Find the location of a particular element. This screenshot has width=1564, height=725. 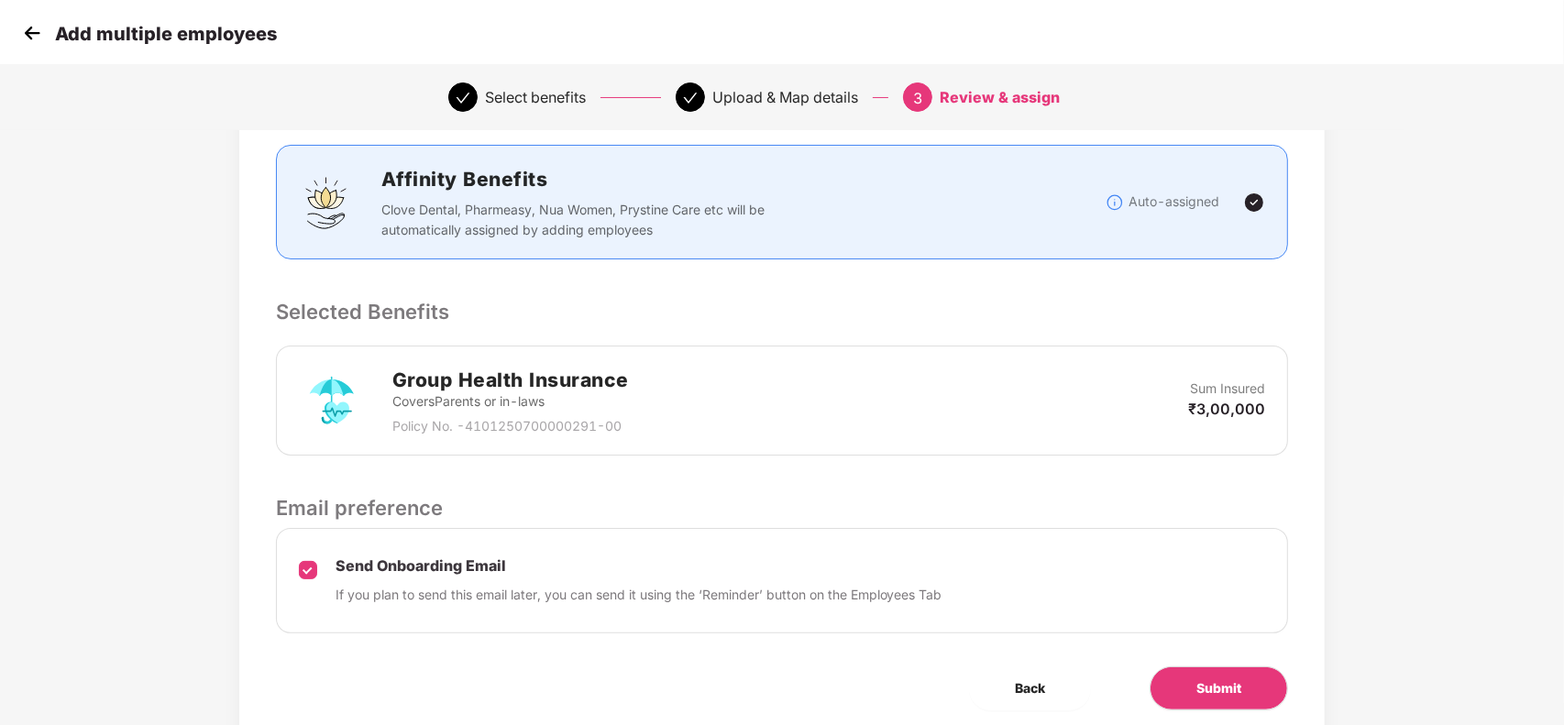

p: Clove Dental, Pharmeasy, Nua Women, Prystine Care etc will be automatically assigned by adding em... is located at coordinates (579, 220).